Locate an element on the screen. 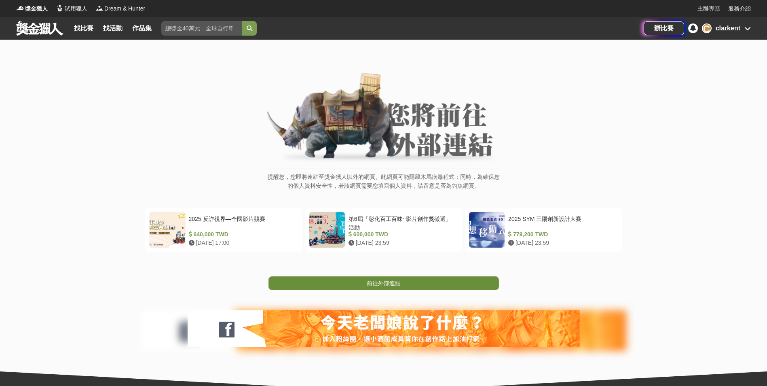 This screenshot has width=767, height=386. span: 獎金獵人 is located at coordinates (36, 8).